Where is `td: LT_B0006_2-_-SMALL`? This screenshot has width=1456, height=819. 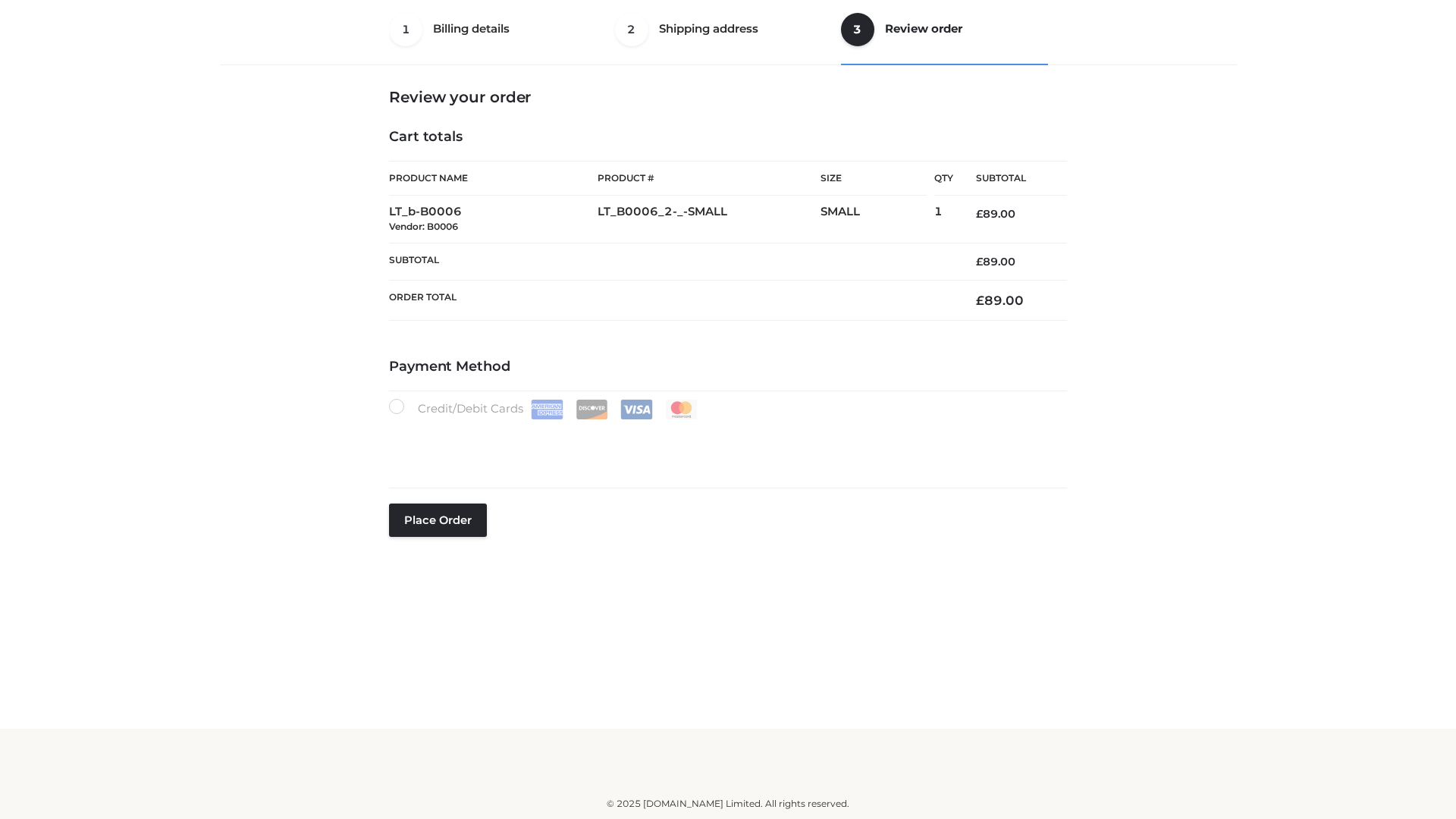
td: LT_B0006_2-_-SMALL is located at coordinates (709, 219).